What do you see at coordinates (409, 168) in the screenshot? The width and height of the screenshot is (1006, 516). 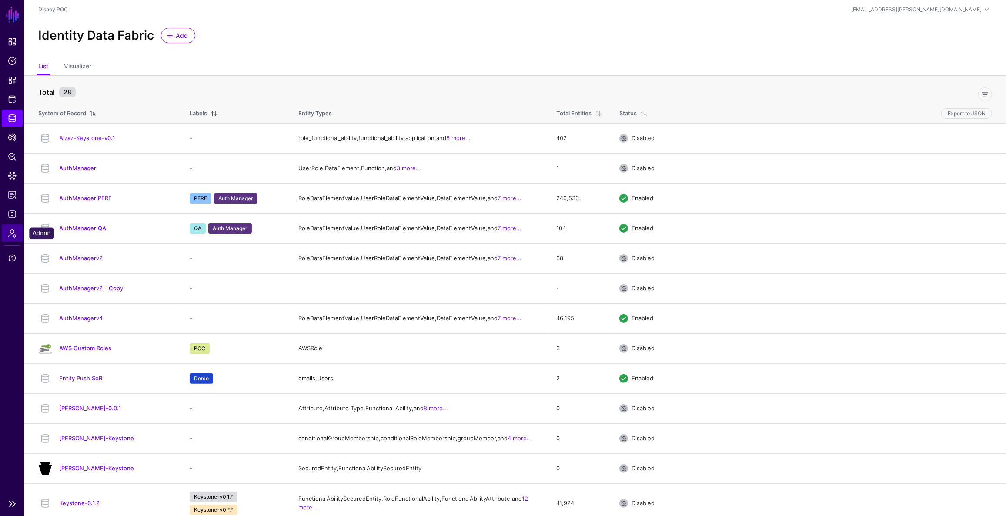 I see `a: 3 more...` at bounding box center [409, 168].